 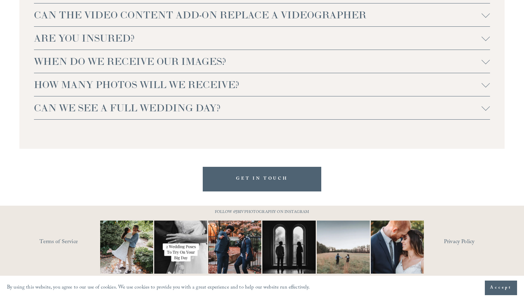 I want to click on a: Terms of Service, so click(x=80, y=242).